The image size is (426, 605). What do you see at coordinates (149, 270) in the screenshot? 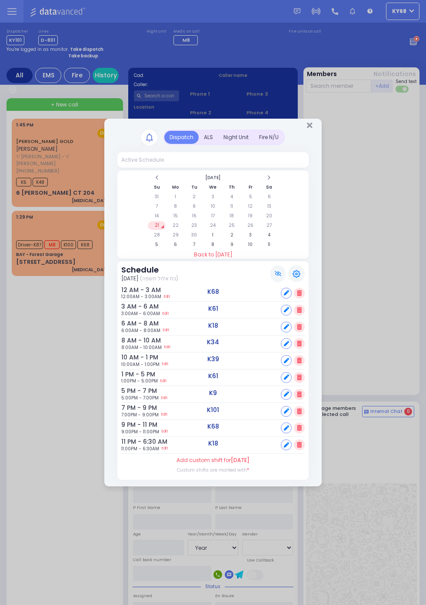
I see `h3: Schedule` at bounding box center [149, 270].